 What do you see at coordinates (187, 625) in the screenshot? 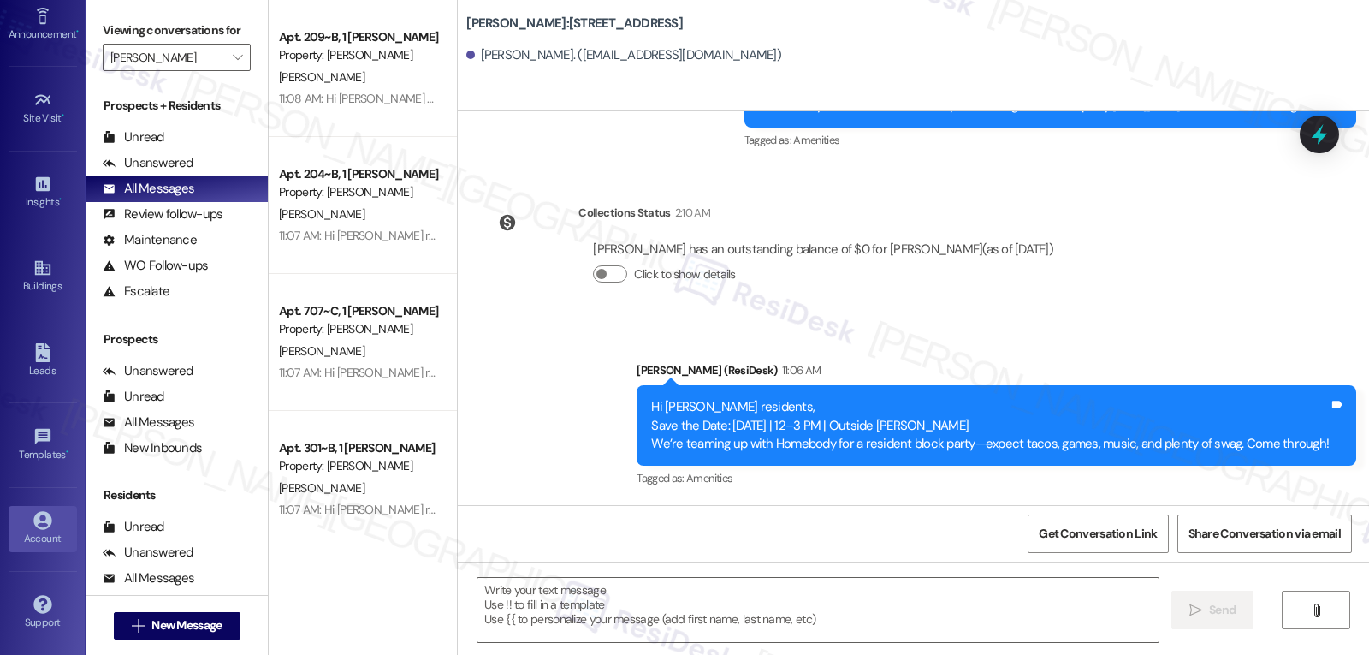
I see `span: New Message` at bounding box center [187, 625].